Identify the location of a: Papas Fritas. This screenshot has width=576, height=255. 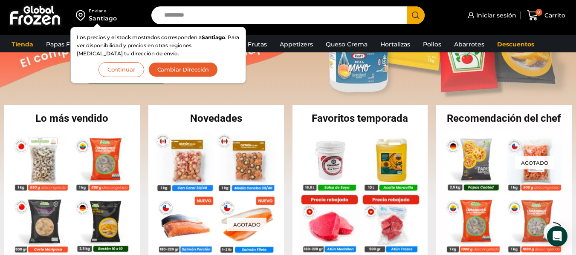
(64, 44).